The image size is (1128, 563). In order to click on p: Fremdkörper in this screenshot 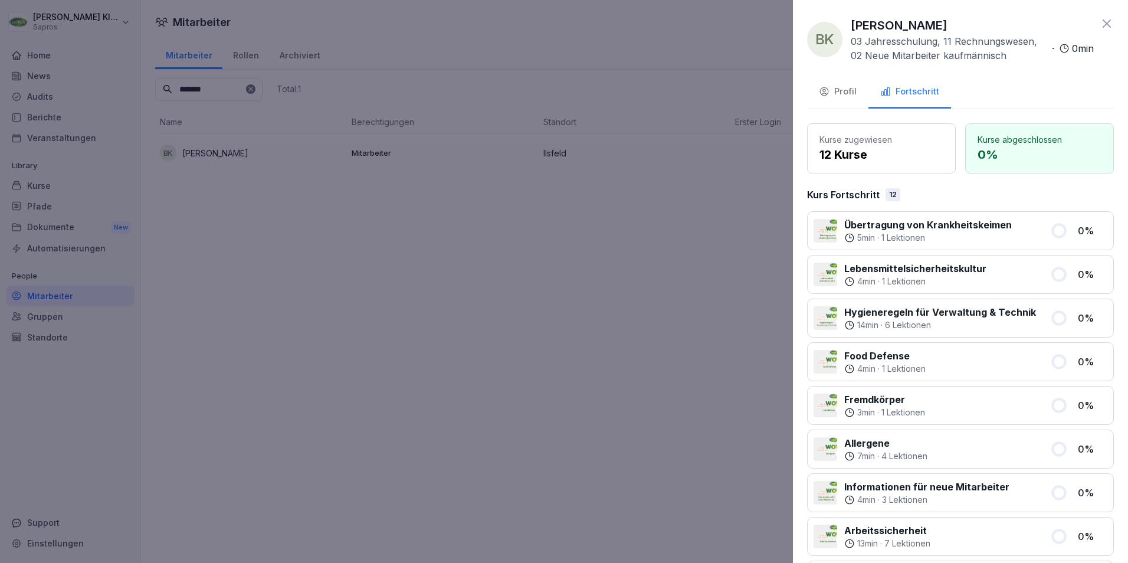, I will do `click(884, 399)`.